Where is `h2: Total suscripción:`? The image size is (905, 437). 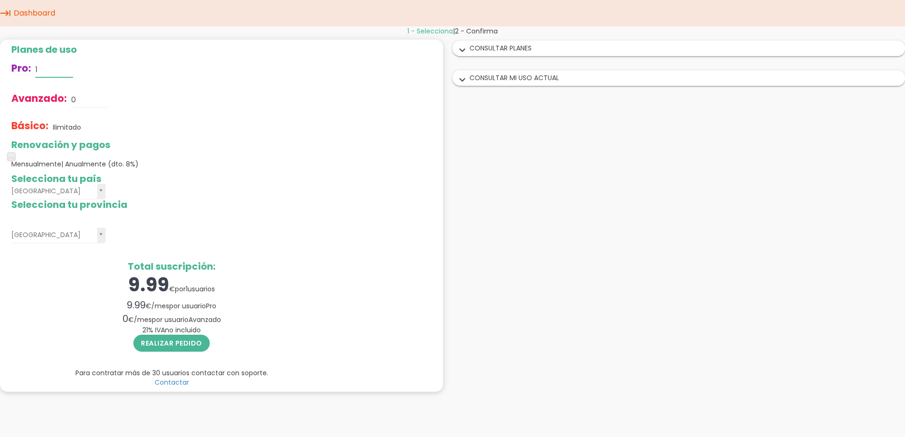 h2: Total suscripción: is located at coordinates (172, 266).